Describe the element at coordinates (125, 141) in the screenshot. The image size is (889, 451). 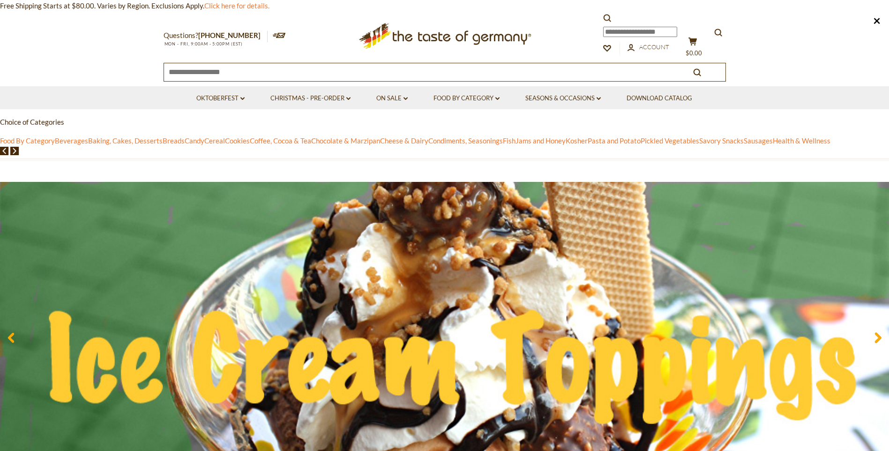
I see `a: Baking, Cakes, Desserts` at that location.